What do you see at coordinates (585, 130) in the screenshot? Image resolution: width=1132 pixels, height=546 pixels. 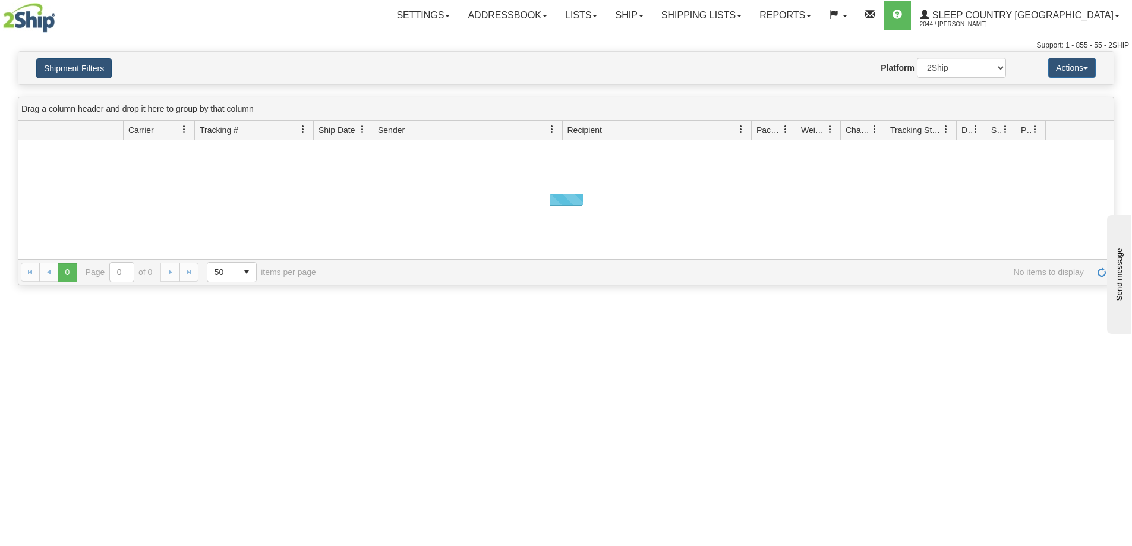 I see `span: Recipient` at bounding box center [585, 130].